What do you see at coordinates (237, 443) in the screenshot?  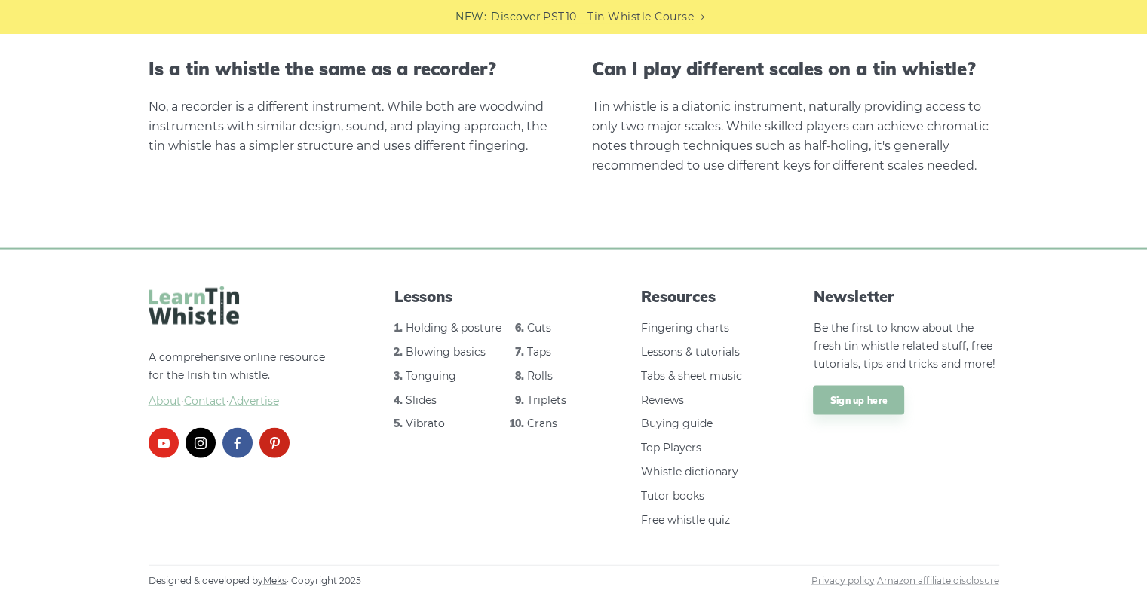 I see `a: facebook` at bounding box center [237, 443].